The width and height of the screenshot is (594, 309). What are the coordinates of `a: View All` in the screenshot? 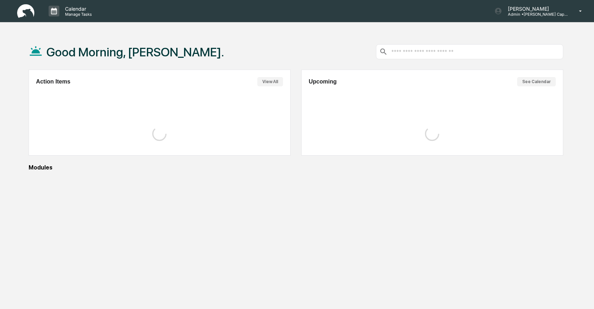 It's located at (270, 82).